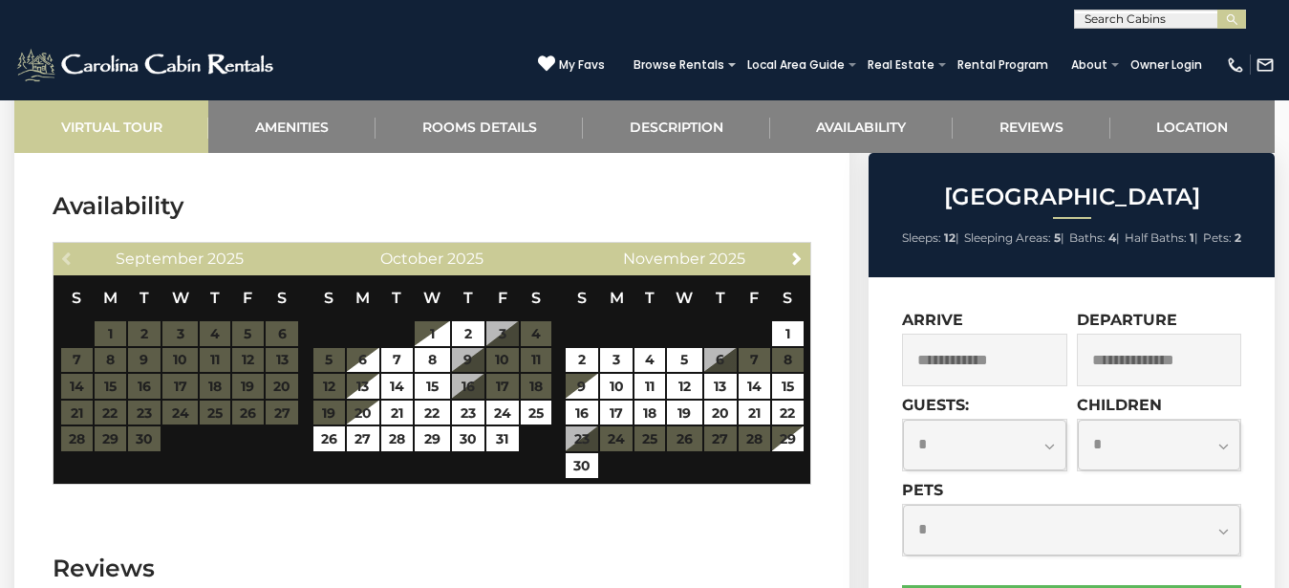  What do you see at coordinates (664, 258) in the screenshot?
I see `span: November` at bounding box center [664, 258].